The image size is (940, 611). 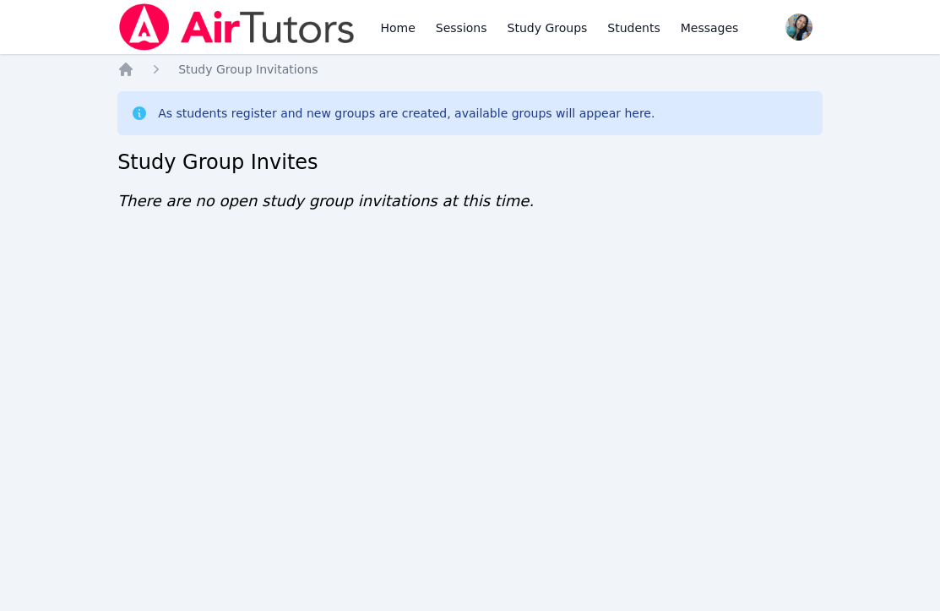 What do you see at coordinates (710, 28) in the screenshot?
I see `span: Messages` at bounding box center [710, 28].